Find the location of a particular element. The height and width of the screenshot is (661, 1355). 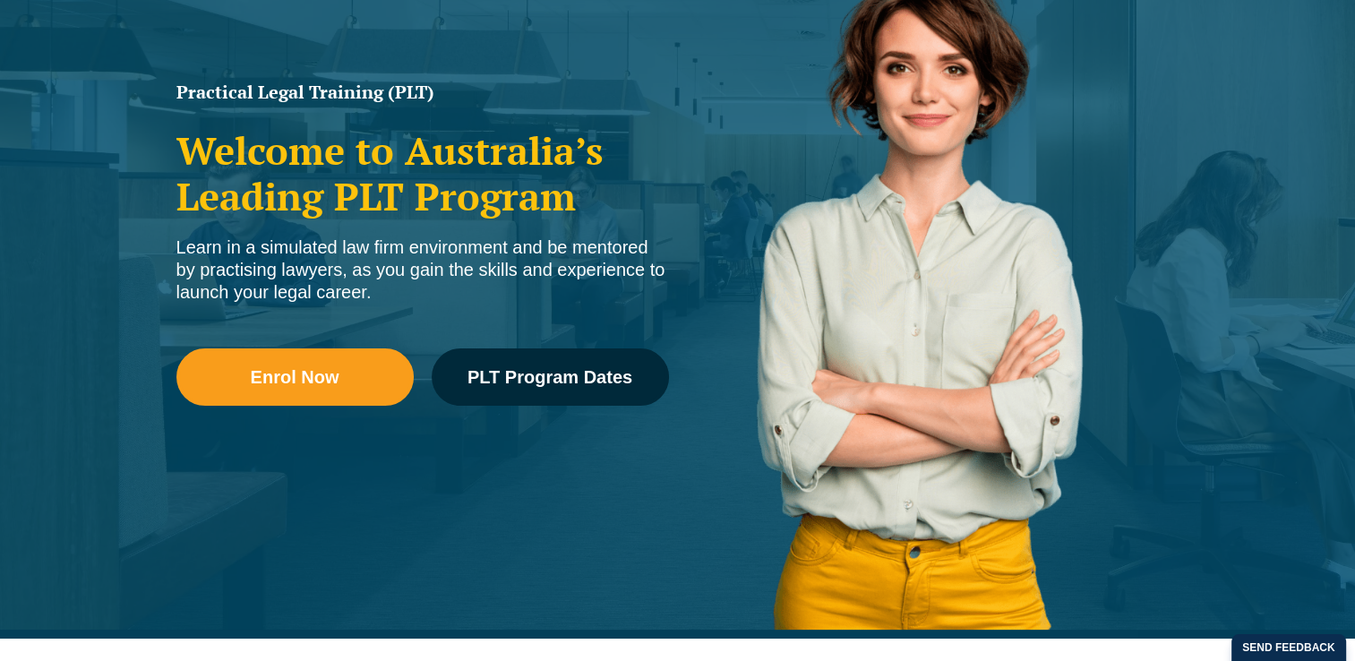

h2: Welcome to Australia’s Leading PLT Program is located at coordinates (423, 173).